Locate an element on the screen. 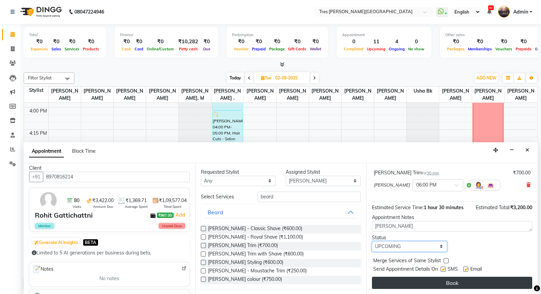 This screenshot has width=541, height=294. img: avatar is located at coordinates (48, 201).